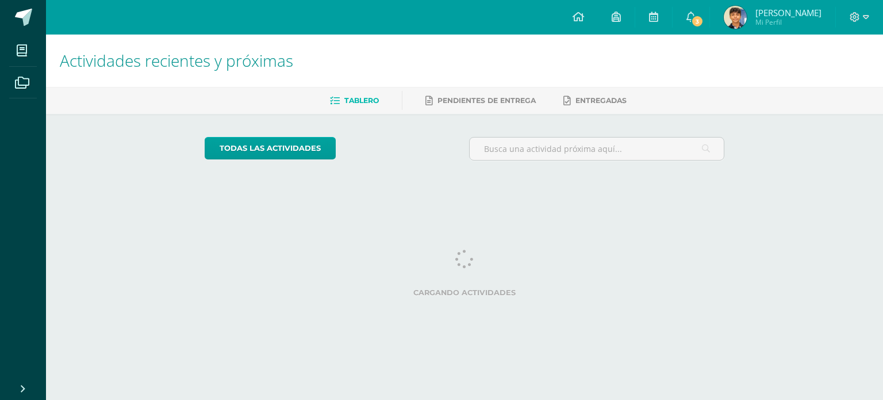 Image resolution: width=883 pixels, height=400 pixels. What do you see at coordinates (465, 292) in the screenshot?
I see `label: Cargando actividades` at bounding box center [465, 292].